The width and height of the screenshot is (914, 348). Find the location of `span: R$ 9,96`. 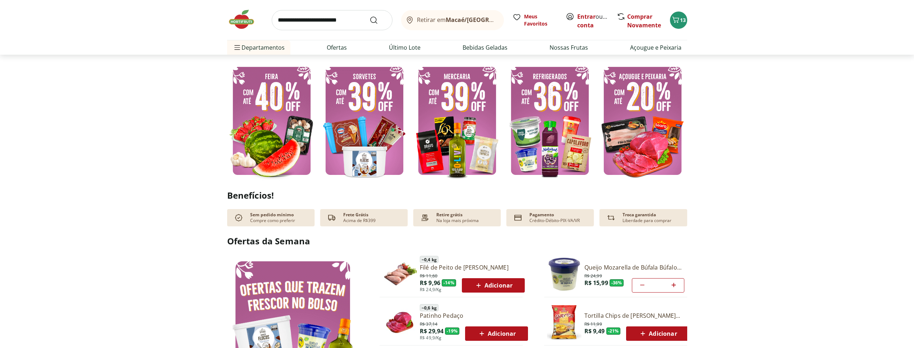

span: R$ 9,96 is located at coordinates (430, 283).